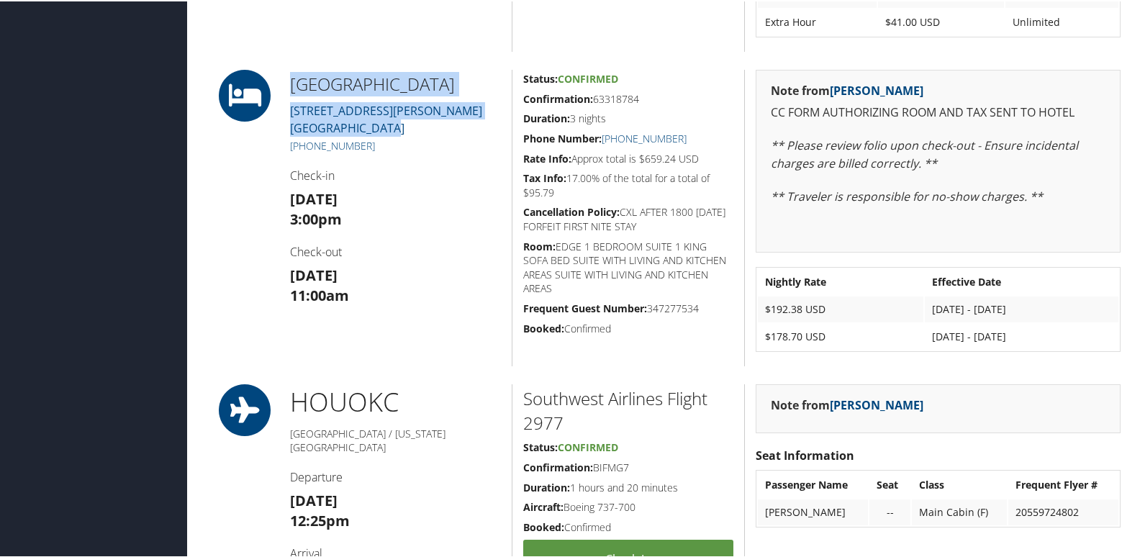  Describe the element at coordinates (547, 157) in the screenshot. I see `strong: Rate Info:` at that location.